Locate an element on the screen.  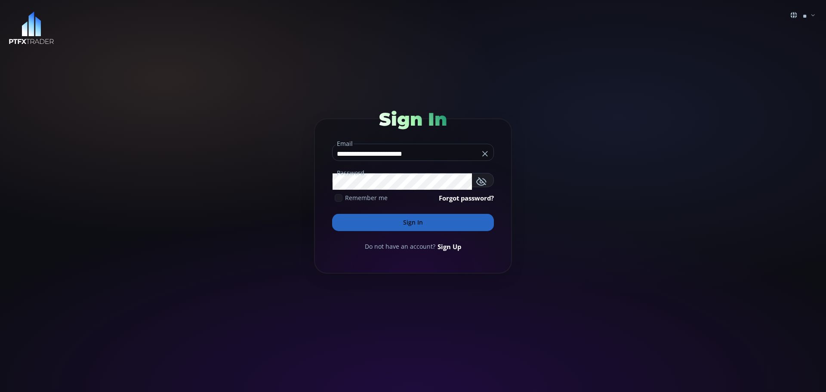
a: Sign Up is located at coordinates (449, 246).